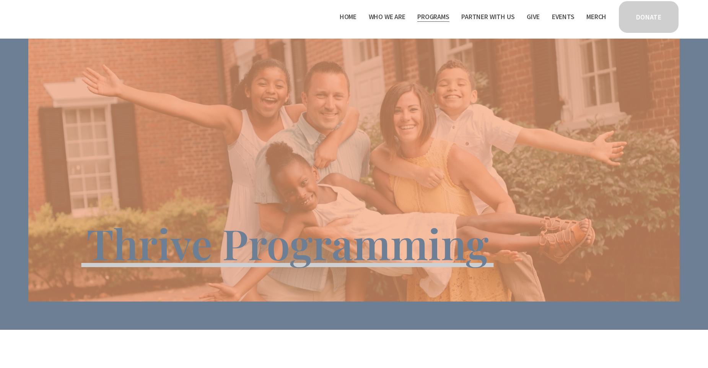 The image size is (708, 368). What do you see at coordinates (433, 17) in the screenshot?
I see `span: Programs` at bounding box center [433, 17].